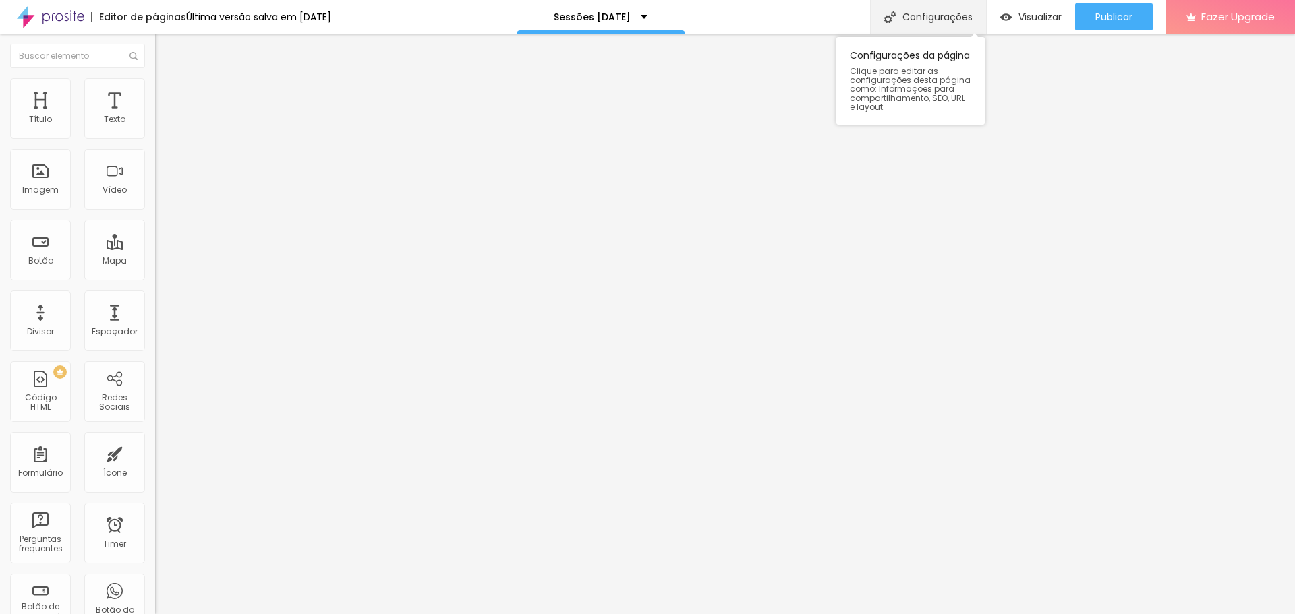 The image size is (1295, 614). I want to click on div: Texto, so click(115, 119).